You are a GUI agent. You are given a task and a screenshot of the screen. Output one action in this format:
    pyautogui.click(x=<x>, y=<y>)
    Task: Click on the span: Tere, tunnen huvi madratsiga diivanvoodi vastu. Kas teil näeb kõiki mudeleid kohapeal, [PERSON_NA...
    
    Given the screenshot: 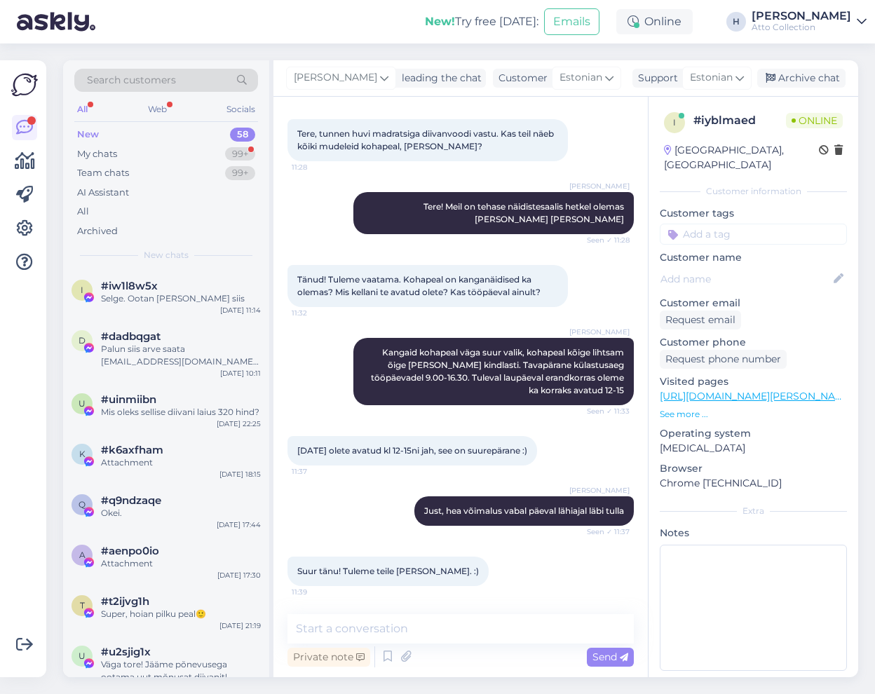 What is the action you would take?
    pyautogui.click(x=426, y=140)
    